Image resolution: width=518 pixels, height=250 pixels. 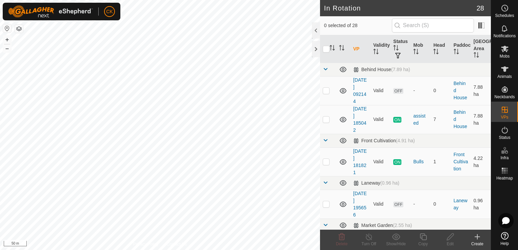 What do you see at coordinates (396, 244) in the screenshot?
I see `div: Show/Hide` at bounding box center [396, 244].